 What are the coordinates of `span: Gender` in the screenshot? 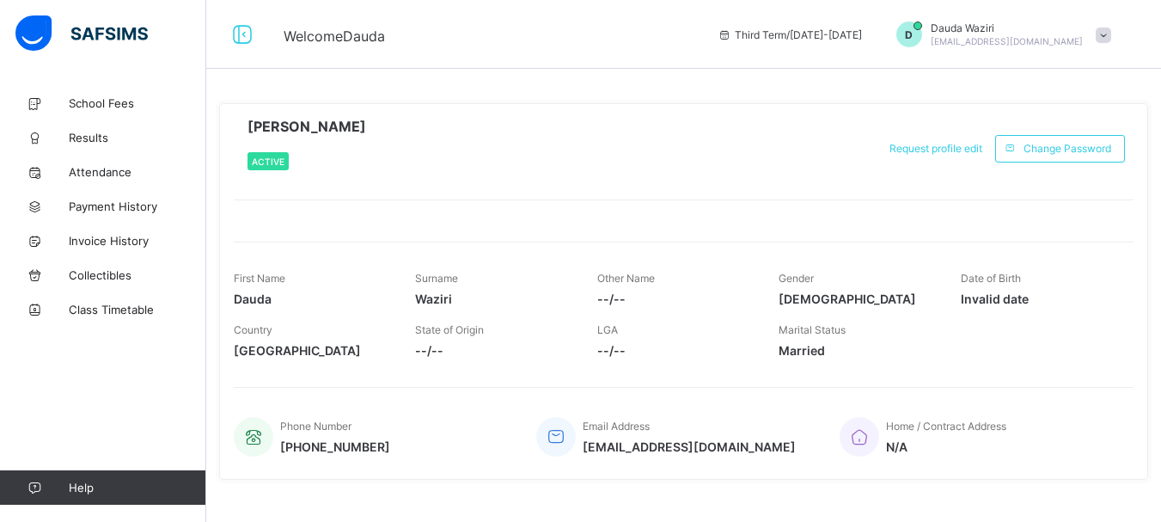 It's located at (796, 278).